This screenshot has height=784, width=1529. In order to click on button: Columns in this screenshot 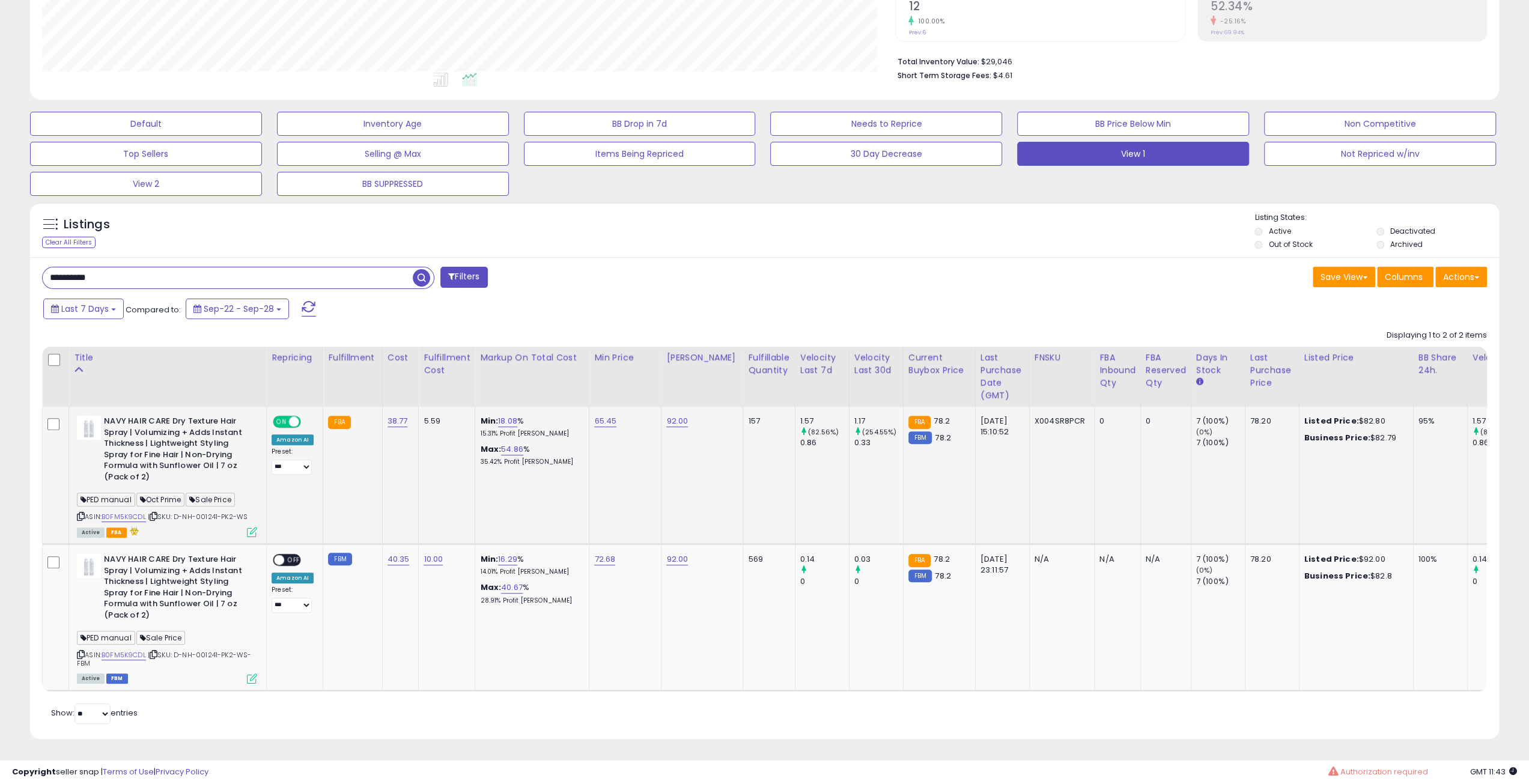, I will do `click(1406, 277)`.